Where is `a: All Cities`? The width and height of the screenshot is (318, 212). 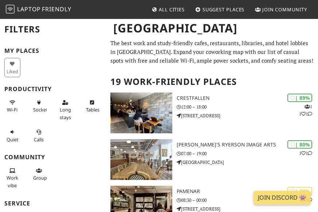
a: All Cities is located at coordinates (168, 9).